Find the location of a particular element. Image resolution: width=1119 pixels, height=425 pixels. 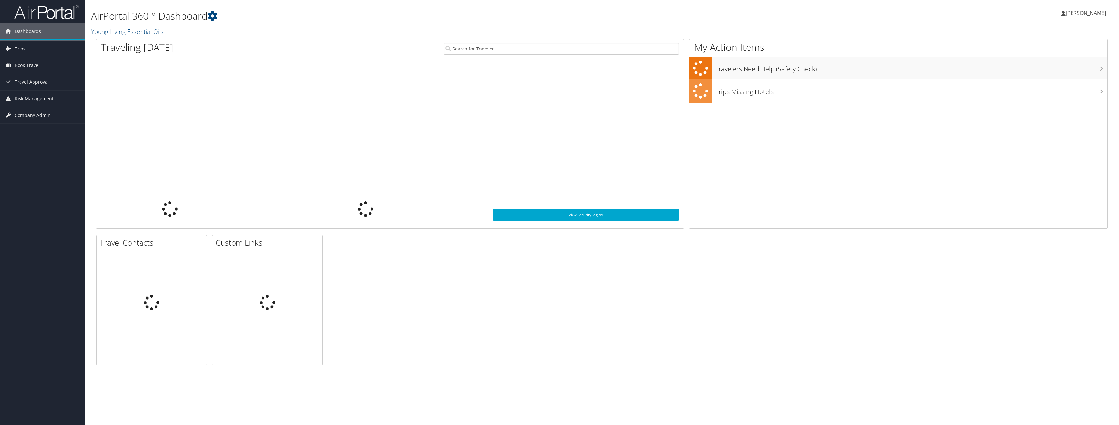

h2: Custom Links is located at coordinates (269, 242).